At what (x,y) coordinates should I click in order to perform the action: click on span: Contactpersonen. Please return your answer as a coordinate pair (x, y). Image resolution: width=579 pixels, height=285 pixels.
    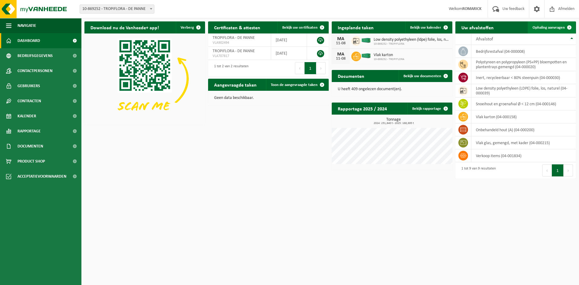
    Looking at the image, I should click on (35, 71).